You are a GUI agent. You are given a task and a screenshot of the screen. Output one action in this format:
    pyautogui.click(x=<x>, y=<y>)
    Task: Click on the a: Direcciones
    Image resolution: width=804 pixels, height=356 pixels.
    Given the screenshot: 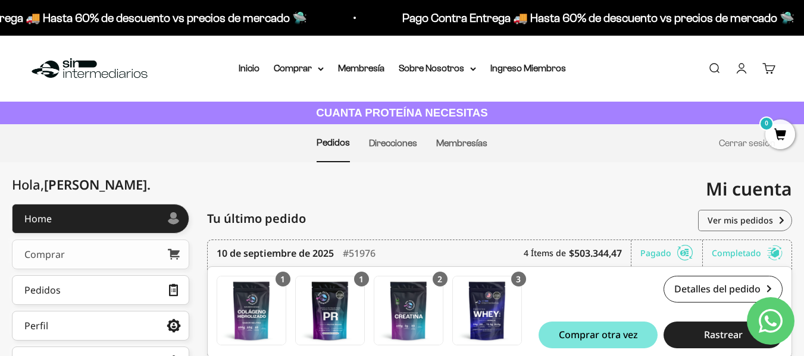 What is the action you would take?
    pyautogui.click(x=393, y=143)
    